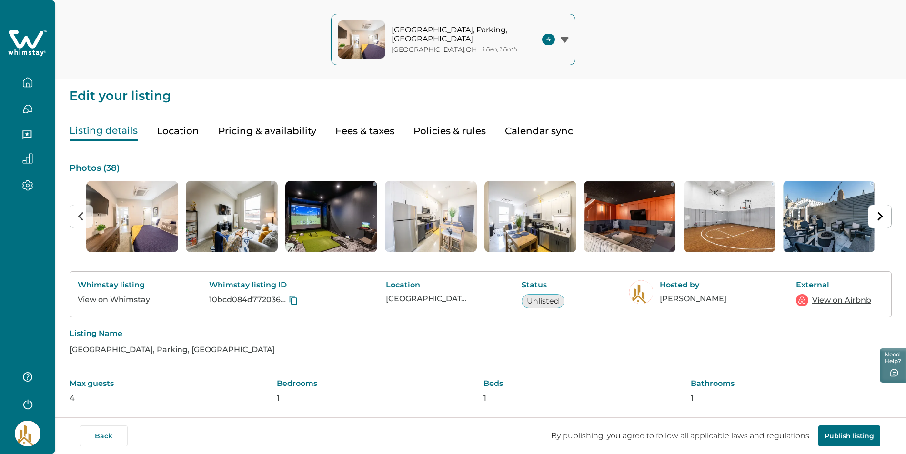 This screenshot has width=906, height=454. I want to click on p: Status, so click(548, 285).